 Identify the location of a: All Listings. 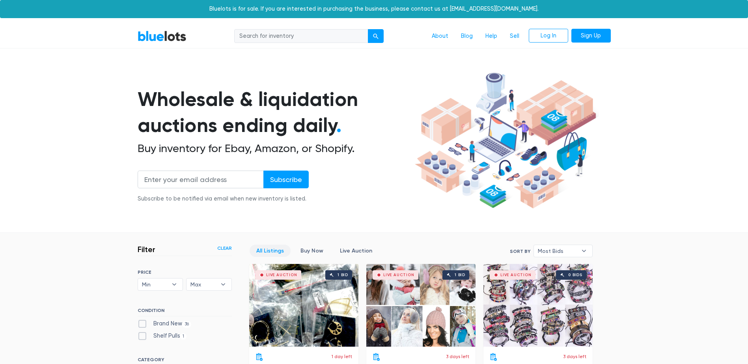
(270, 251).